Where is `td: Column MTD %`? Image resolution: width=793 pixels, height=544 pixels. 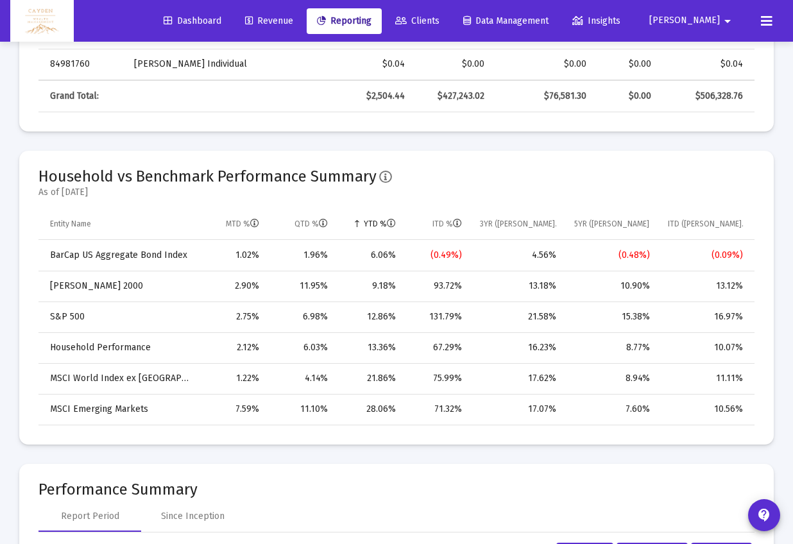
td: Column MTD % is located at coordinates (233, 225).